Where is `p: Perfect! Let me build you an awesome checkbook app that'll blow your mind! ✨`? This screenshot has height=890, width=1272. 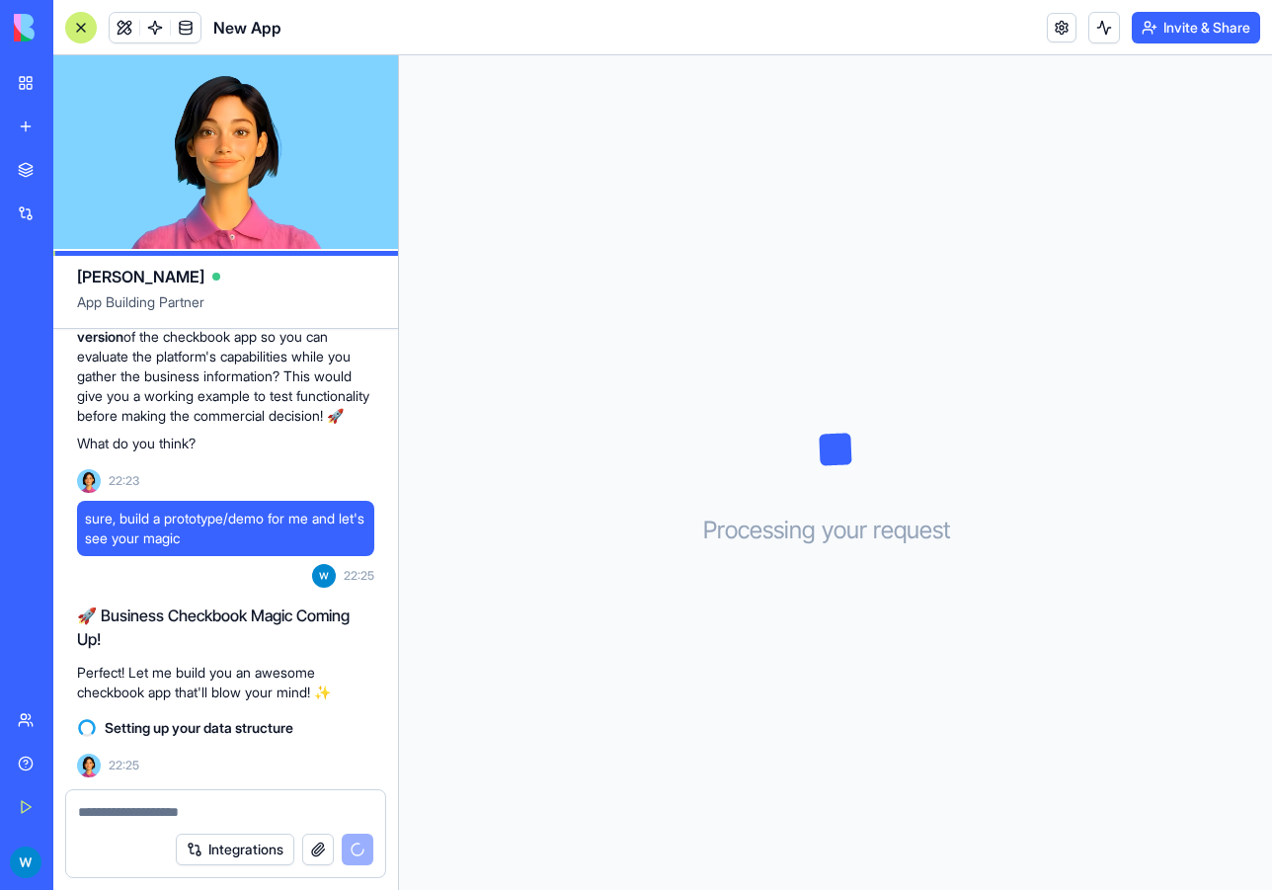
p: Perfect! Let me build you an awesome checkbook app that'll blow your mind! ✨ is located at coordinates (225, 682).